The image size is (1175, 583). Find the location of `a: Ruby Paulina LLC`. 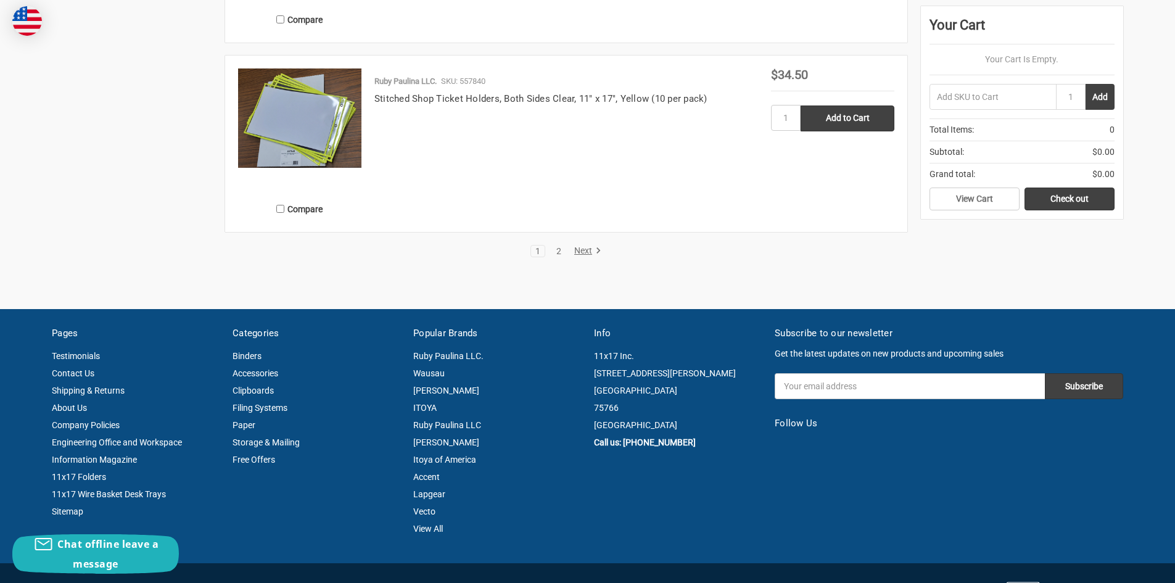

a: Ruby Paulina LLC is located at coordinates (447, 425).